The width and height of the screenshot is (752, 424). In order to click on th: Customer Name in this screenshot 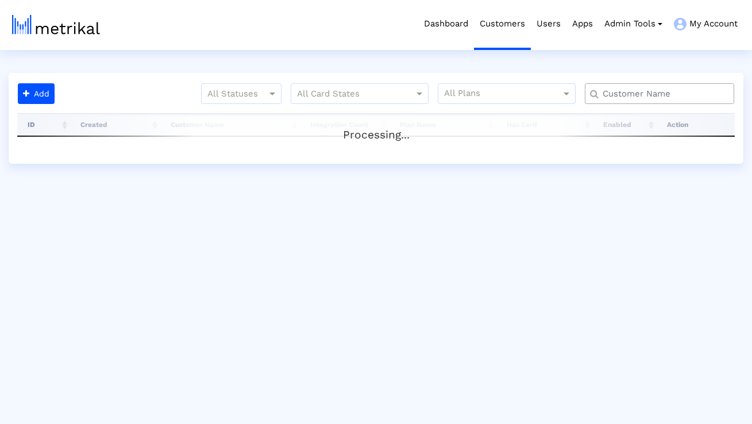, I will do `click(230, 125)`.